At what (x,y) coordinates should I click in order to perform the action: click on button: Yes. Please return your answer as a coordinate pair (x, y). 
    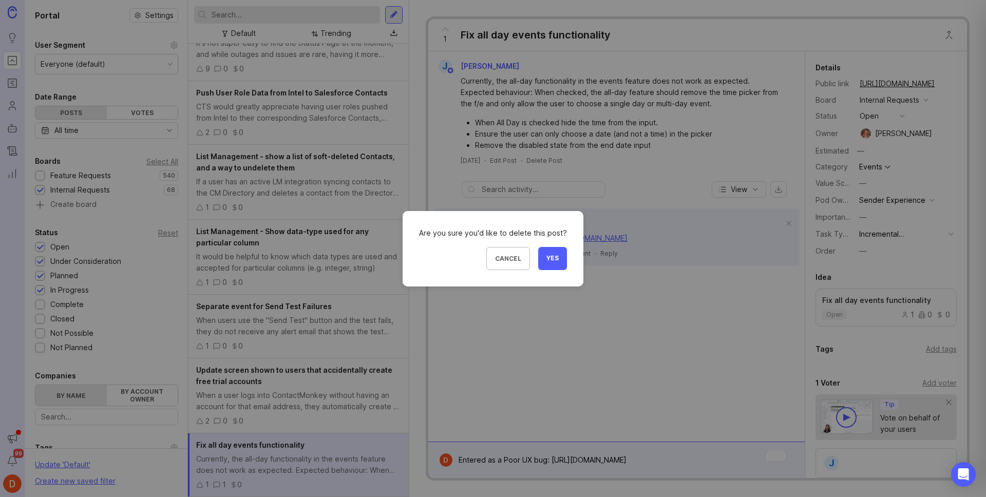
    Looking at the image, I should click on (553, 258).